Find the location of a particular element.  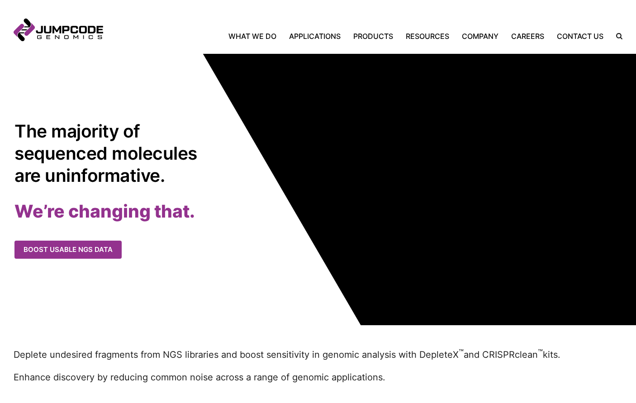

h2: We’re changing that. is located at coordinates (173, 211).